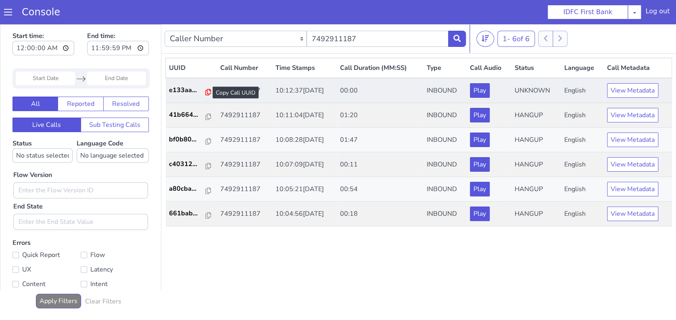  I want to click on button: Reported, so click(80, 80).